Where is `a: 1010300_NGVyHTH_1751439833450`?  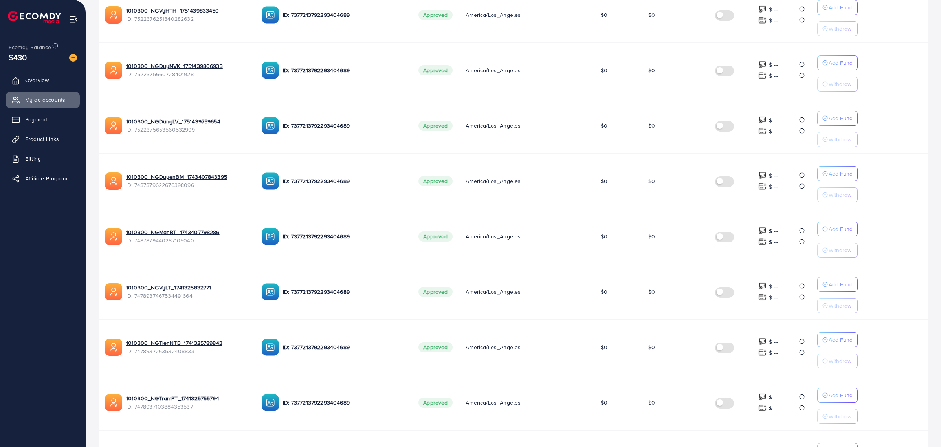 a: 1010300_NGVyHTH_1751439833450 is located at coordinates (187, 11).